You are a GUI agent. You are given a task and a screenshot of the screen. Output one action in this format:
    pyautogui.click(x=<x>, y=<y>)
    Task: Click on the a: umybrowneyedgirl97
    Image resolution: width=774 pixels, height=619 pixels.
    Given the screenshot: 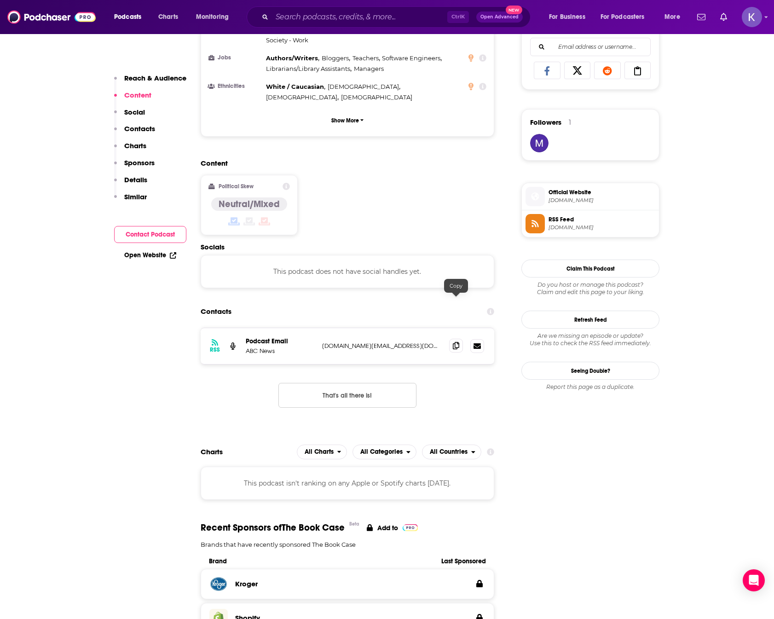 What is the action you would take?
    pyautogui.click(x=539, y=143)
    